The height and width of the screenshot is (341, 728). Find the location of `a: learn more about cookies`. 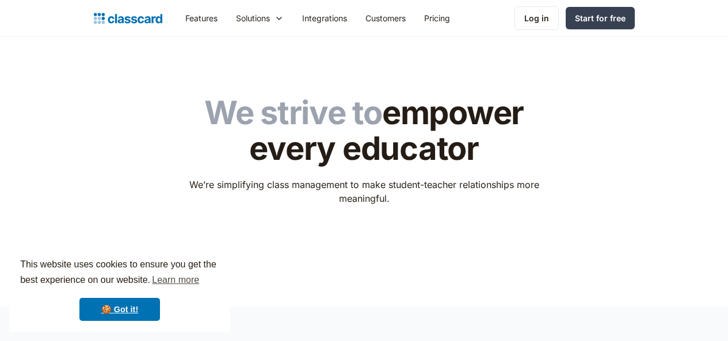

a: learn more about cookies is located at coordinates (175, 280).